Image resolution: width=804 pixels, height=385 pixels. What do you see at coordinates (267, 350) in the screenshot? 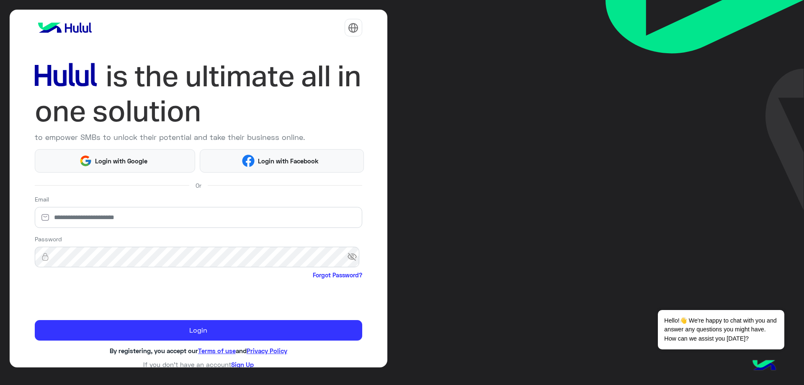
I see `a: Privacy Policy` at bounding box center [267, 350].